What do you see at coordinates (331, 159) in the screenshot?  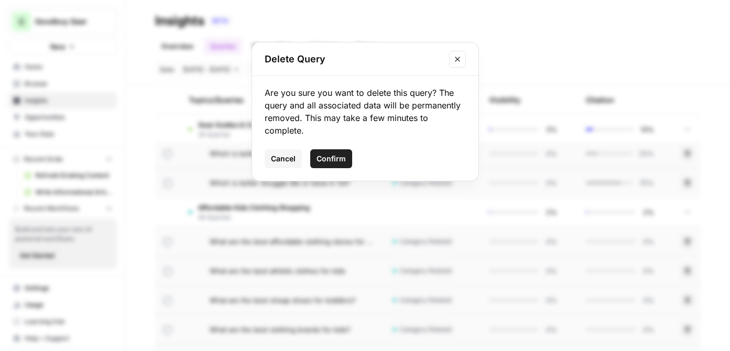 I see `button: Confirm` at bounding box center [331, 159].